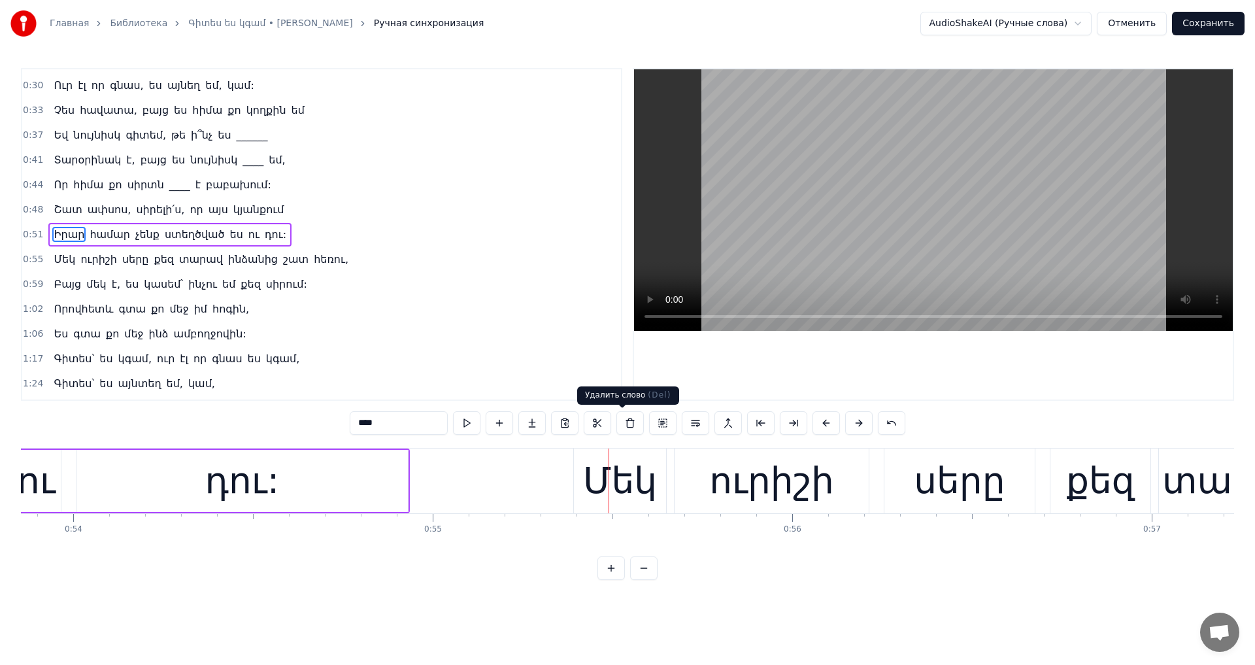  What do you see at coordinates (135, 259) in the screenshot?
I see `span: սերը` at bounding box center [135, 259].